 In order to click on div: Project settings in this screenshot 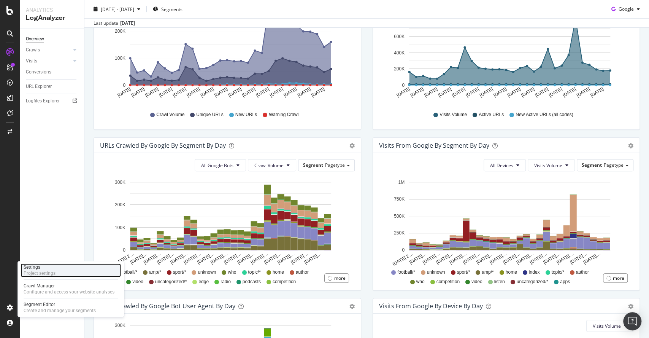, I will do `click(40, 273)`.